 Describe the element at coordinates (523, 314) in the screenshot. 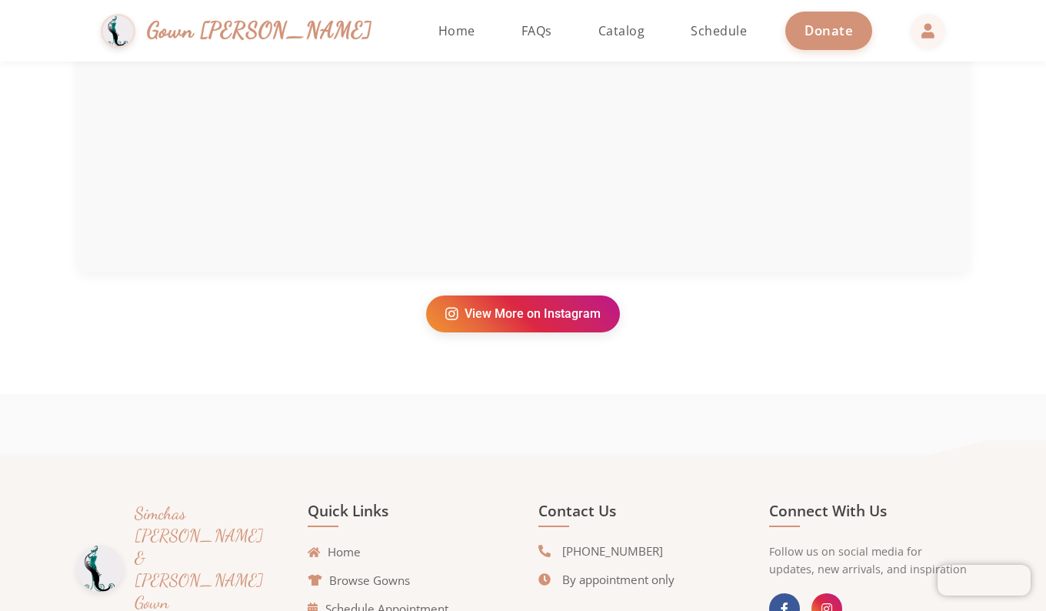

I see `a: View More on Instagram` at that location.